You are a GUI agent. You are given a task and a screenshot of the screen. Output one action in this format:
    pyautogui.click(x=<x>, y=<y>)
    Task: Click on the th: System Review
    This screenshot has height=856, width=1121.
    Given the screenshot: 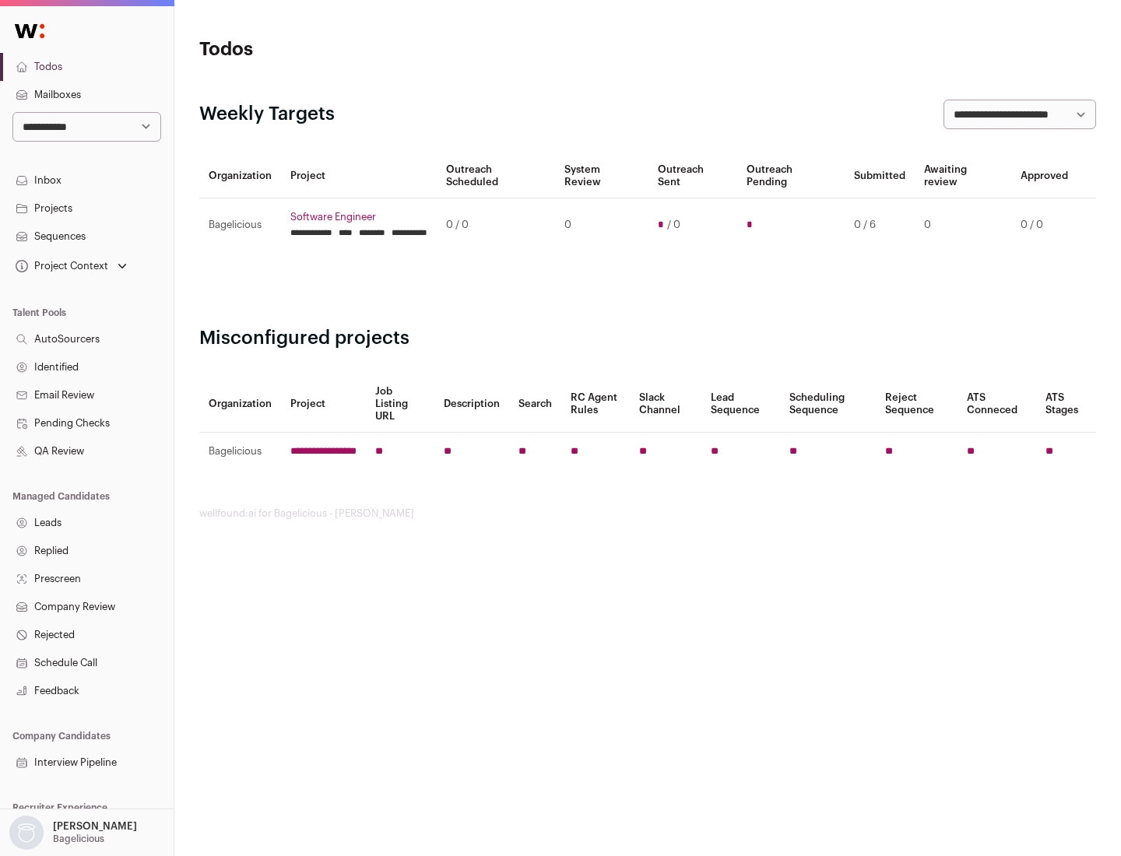 What is the action you would take?
    pyautogui.click(x=601, y=176)
    